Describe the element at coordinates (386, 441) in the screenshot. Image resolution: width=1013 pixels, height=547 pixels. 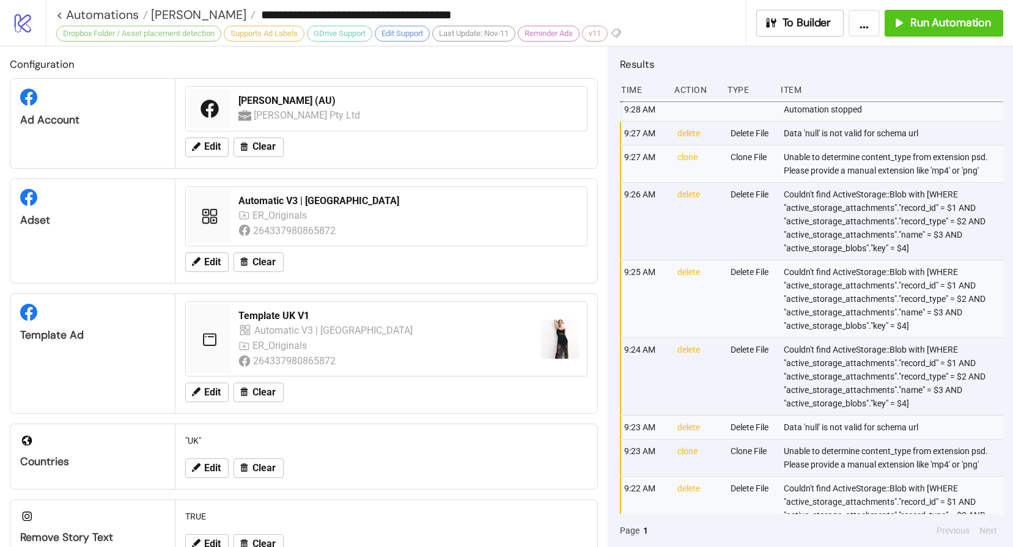
I see `div: "UK"` at that location.